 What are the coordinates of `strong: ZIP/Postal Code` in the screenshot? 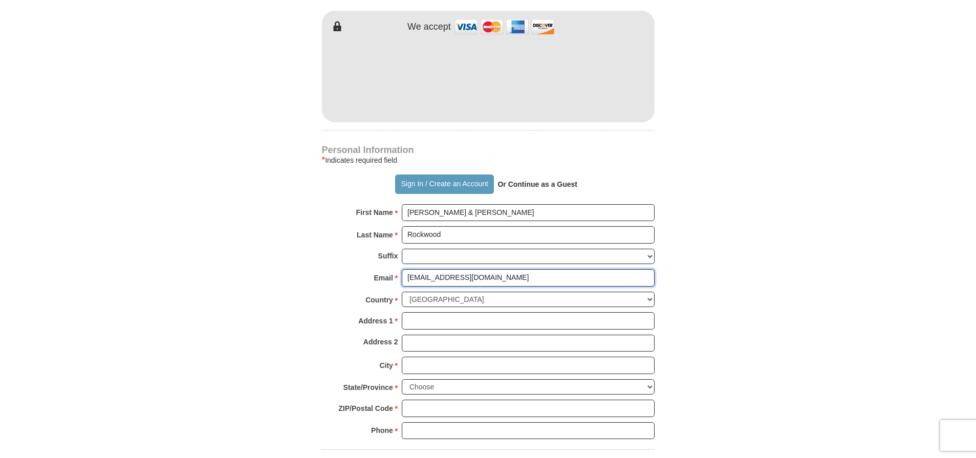 It's located at (366, 409).